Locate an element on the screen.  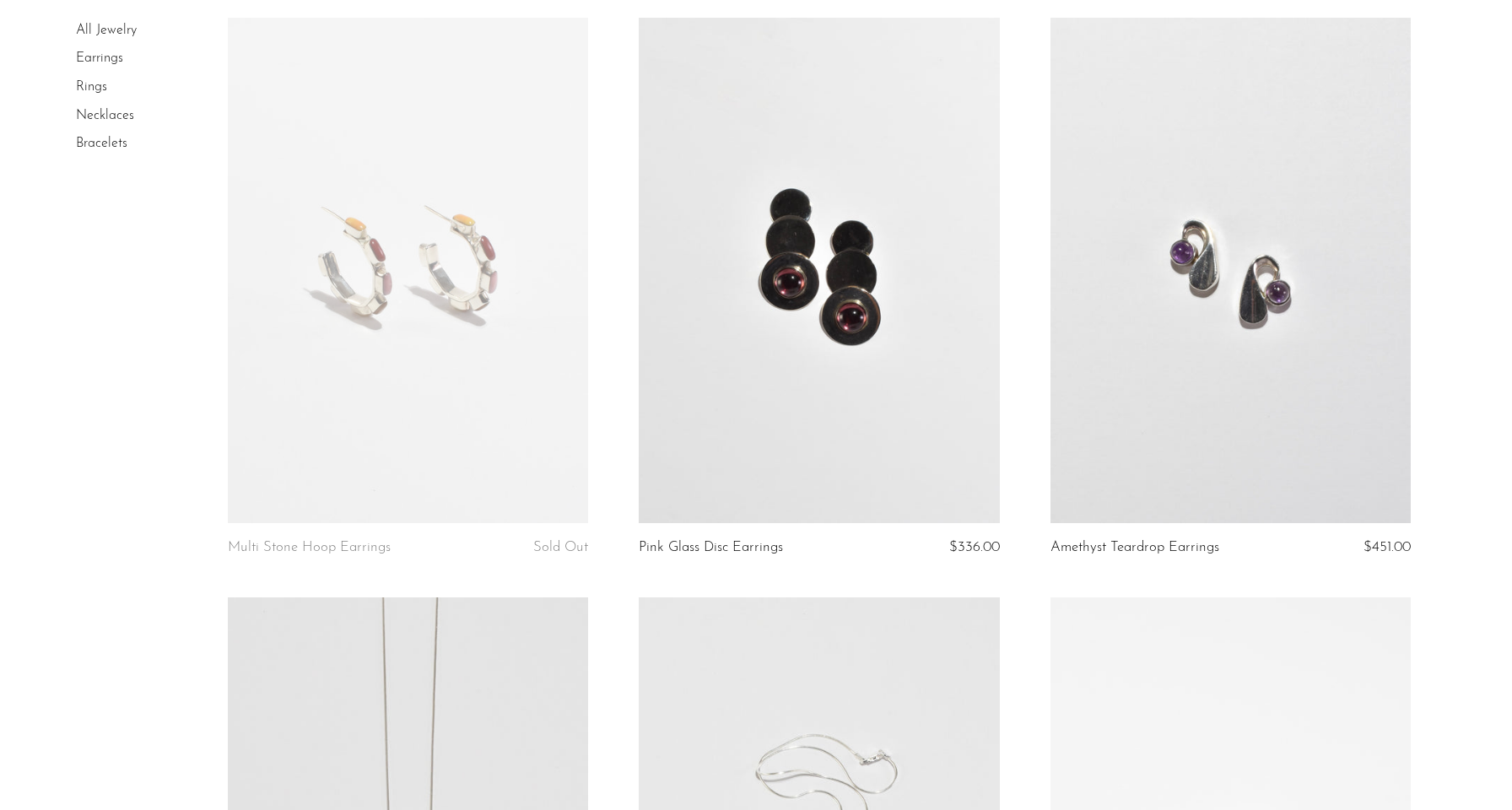
span: $451.00 is located at coordinates (1387, 546).